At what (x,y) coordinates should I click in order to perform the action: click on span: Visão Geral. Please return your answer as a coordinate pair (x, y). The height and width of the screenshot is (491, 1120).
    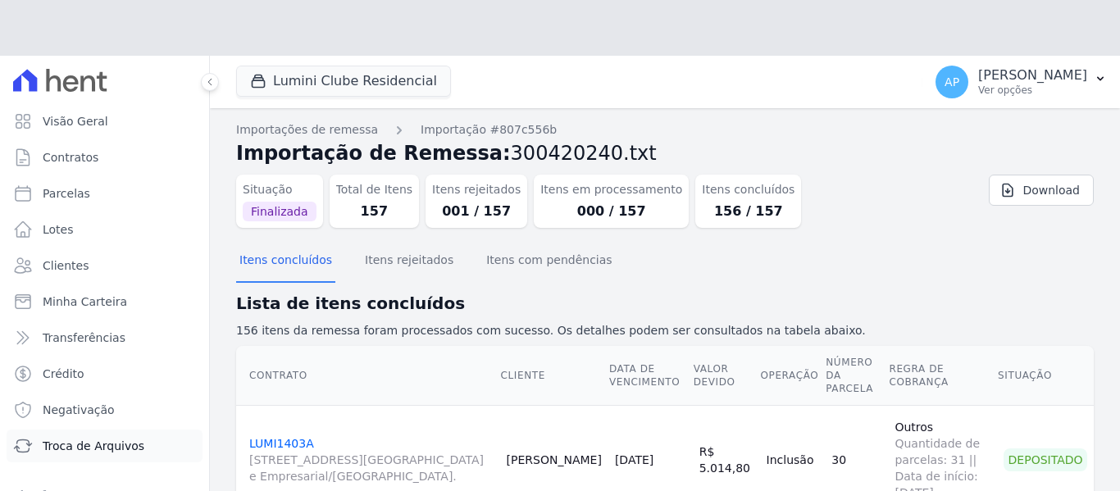
    Looking at the image, I should click on (75, 121).